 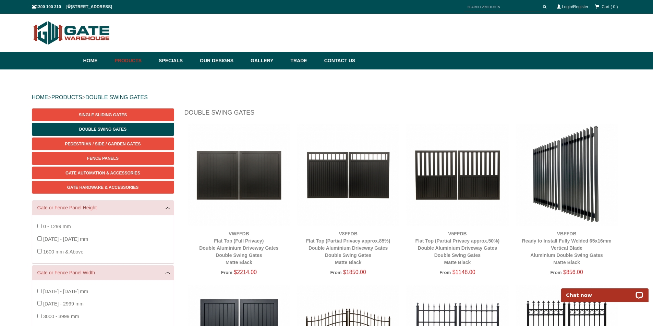 What do you see at coordinates (61, 317) in the screenshot?
I see `span: 3000 - 3999 mm` at bounding box center [61, 317].